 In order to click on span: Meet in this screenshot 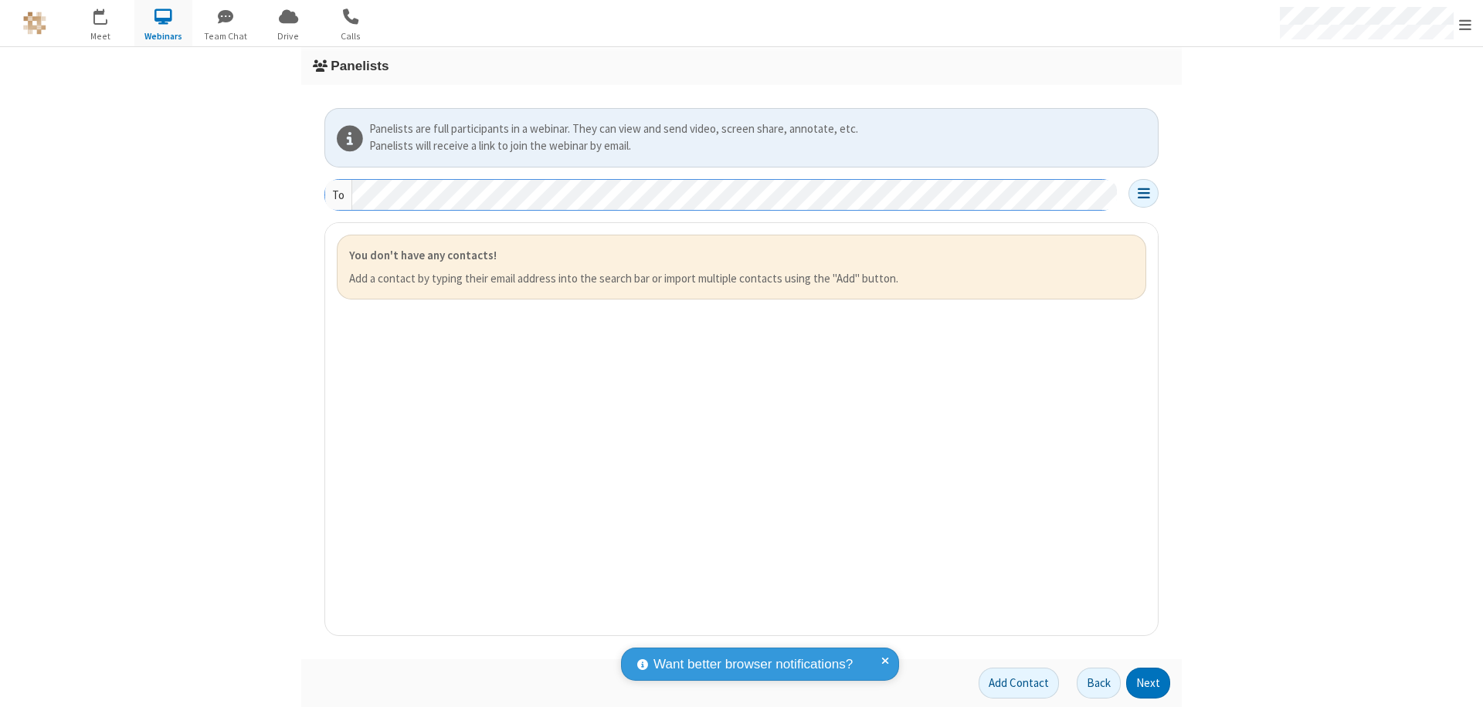, I will do `click(100, 36)`.